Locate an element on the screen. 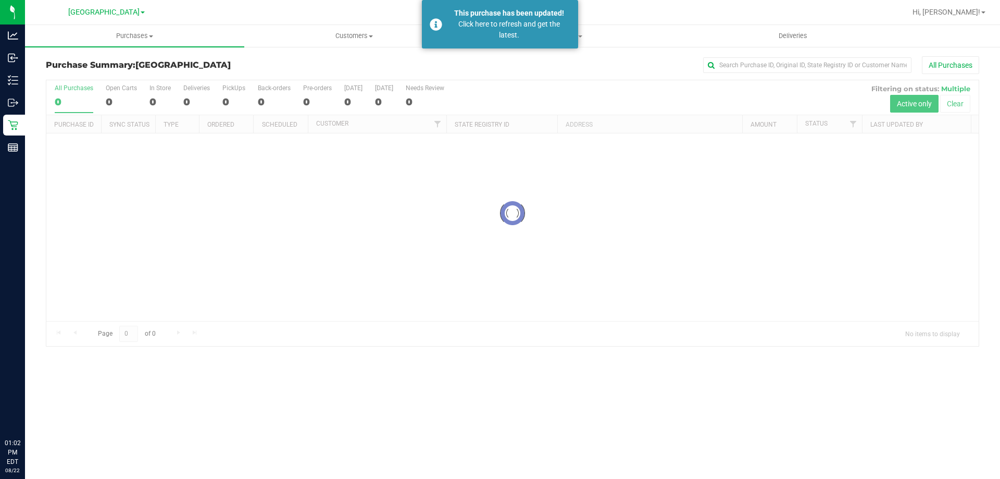  inline-svg: Inventory is located at coordinates (13, 80).